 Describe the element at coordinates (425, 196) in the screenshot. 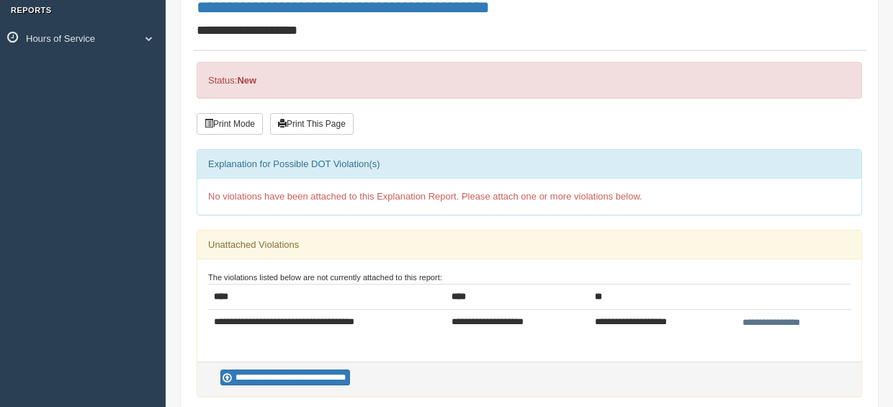

I see `span: No violations have been attached to this Explanation Report. Please attach one or more violations...` at that location.